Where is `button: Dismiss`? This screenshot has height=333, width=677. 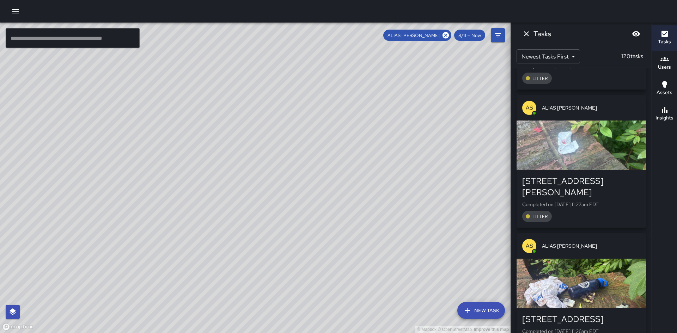 button: Dismiss is located at coordinates (526, 34).